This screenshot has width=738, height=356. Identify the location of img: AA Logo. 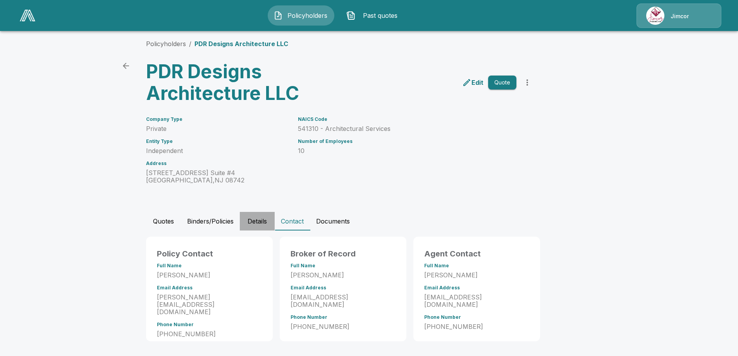
(27, 15).